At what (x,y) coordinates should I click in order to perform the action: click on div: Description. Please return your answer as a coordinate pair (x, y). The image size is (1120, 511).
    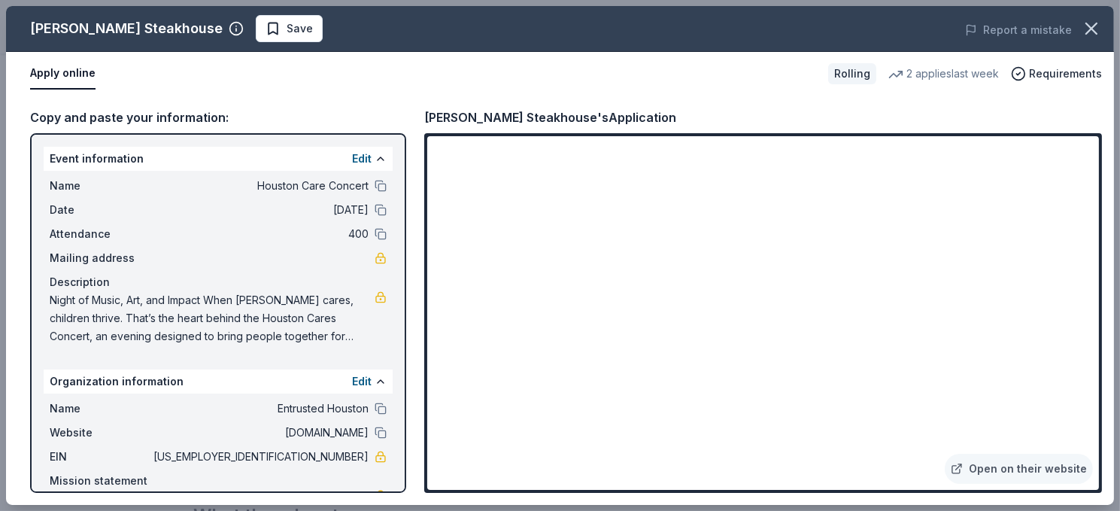
    Looking at the image, I should click on (218, 282).